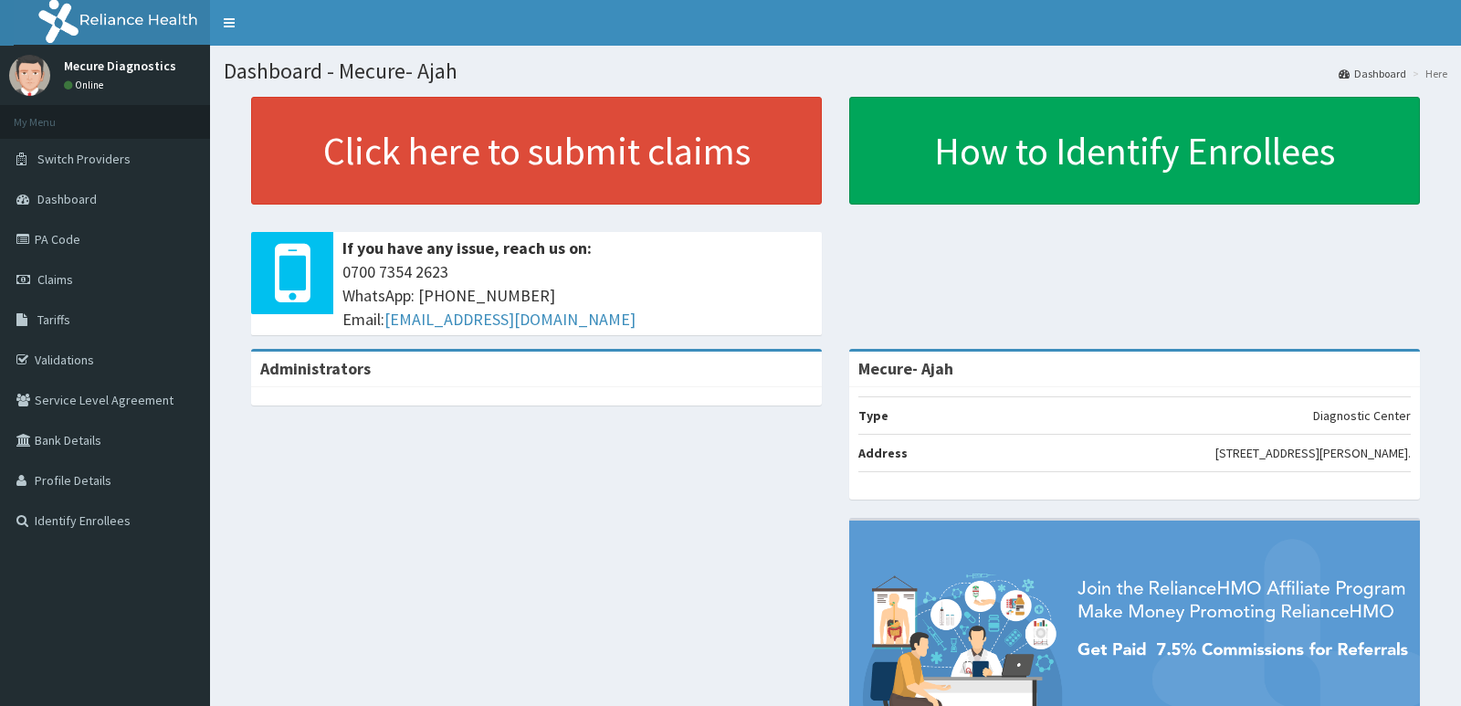 The height and width of the screenshot is (706, 1461). I want to click on span: Dashboard, so click(67, 199).